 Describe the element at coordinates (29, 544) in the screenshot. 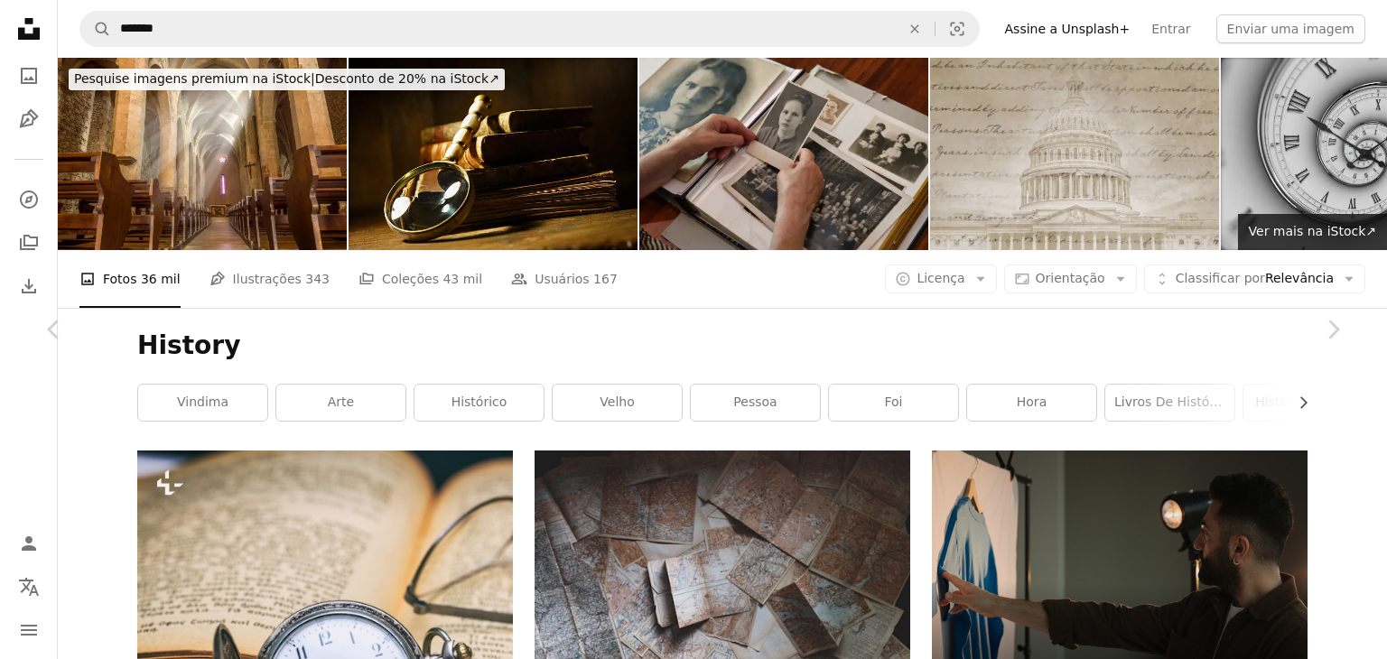

I see `a: Entrar / Cadastrar-se` at that location.